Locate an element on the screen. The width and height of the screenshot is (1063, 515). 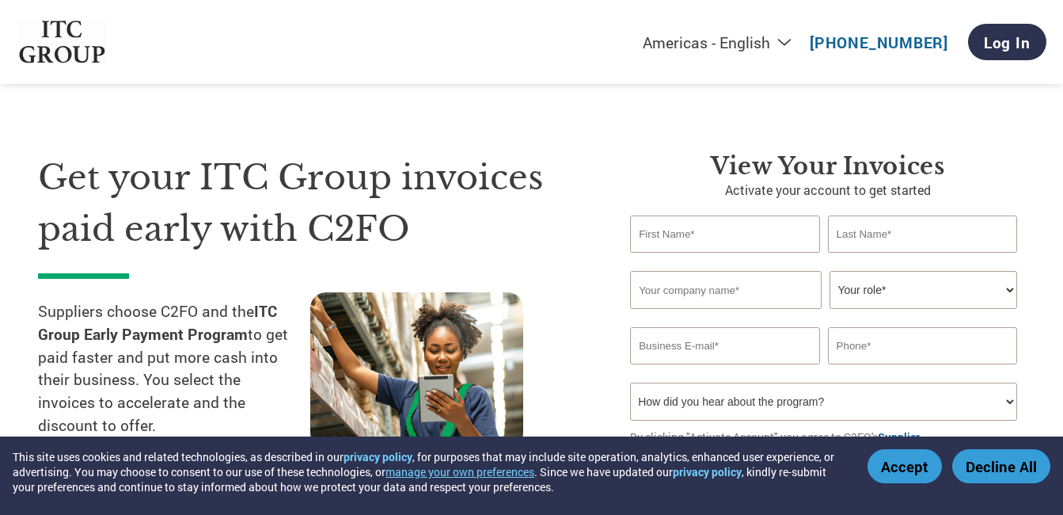
h3: View Your Invoices is located at coordinates (827, 166).